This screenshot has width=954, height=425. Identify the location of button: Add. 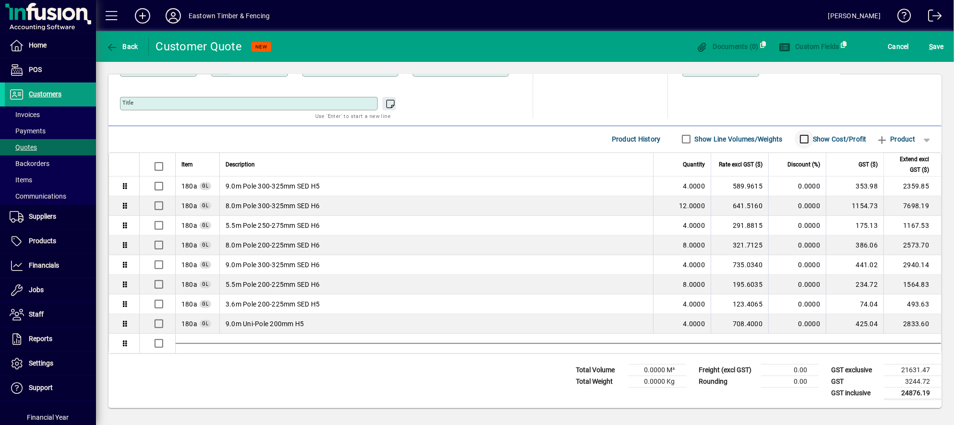
(143, 16).